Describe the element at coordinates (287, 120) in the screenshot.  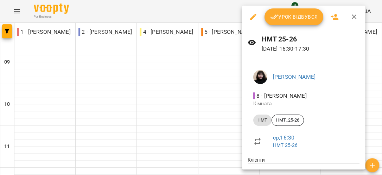
I see `div: НМТ_25-26` at that location.